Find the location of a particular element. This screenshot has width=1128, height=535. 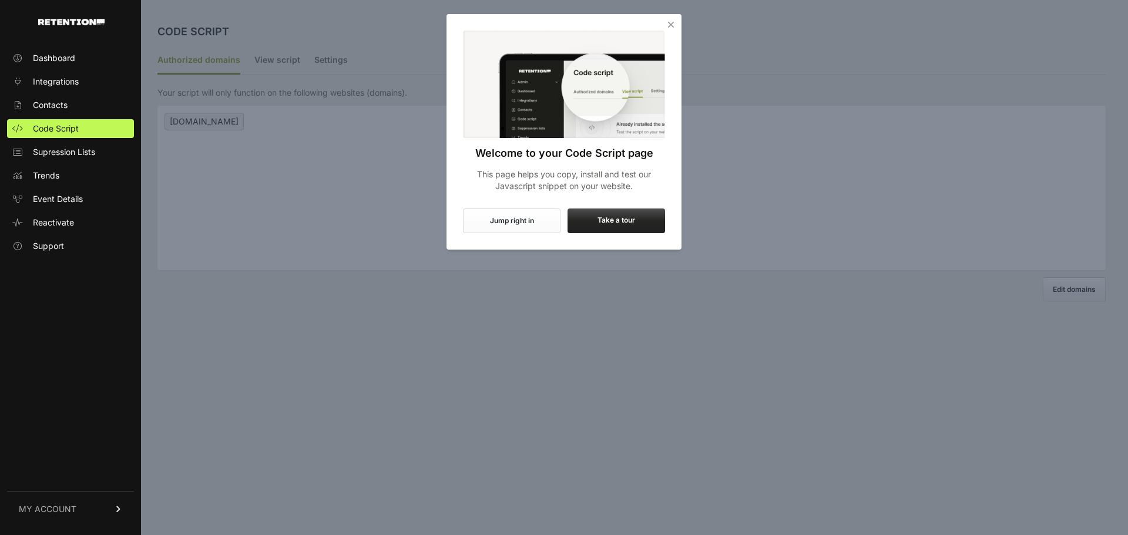

h3: Welcome to your Code Script page is located at coordinates (564, 153).